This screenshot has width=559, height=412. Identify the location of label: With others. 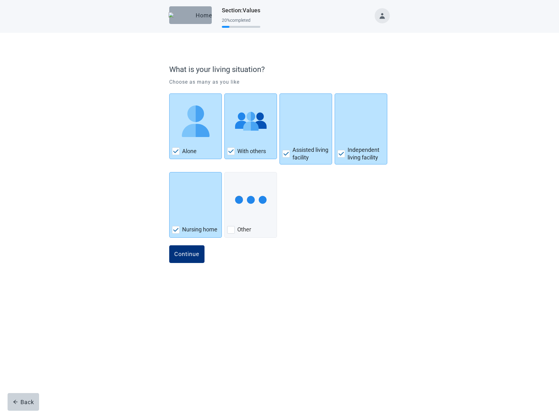
(252, 151).